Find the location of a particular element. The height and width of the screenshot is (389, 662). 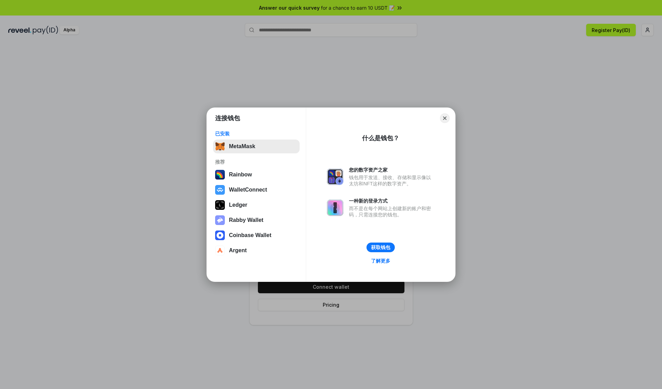

button: Rabby Wallet is located at coordinates (256, 220).